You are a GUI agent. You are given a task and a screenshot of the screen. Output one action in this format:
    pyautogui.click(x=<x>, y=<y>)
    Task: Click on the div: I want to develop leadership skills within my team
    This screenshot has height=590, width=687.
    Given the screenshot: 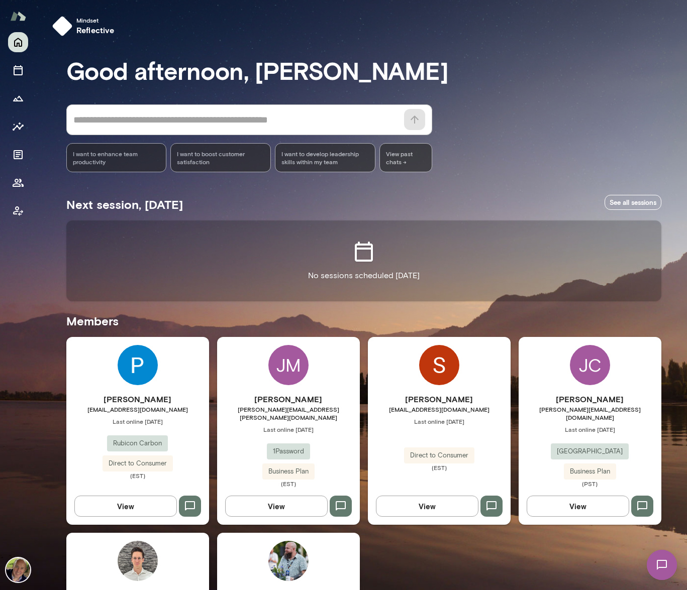 What is the action you would take?
    pyautogui.click(x=325, y=158)
    